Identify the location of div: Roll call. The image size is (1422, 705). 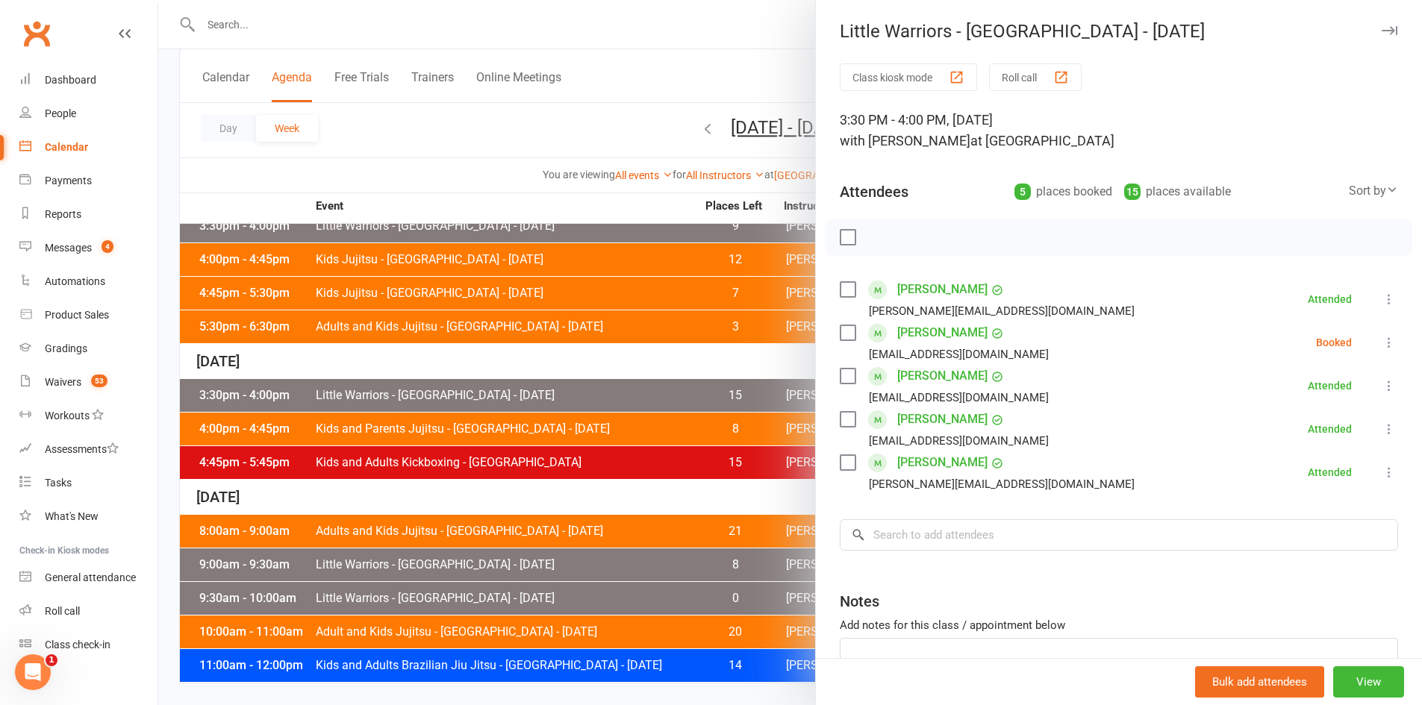
(62, 611).